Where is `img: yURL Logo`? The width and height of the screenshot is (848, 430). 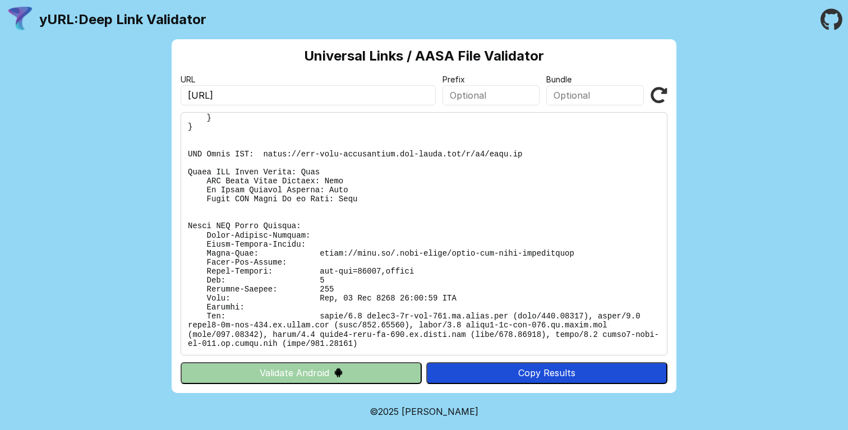
img: yURL Logo is located at coordinates (20, 20).